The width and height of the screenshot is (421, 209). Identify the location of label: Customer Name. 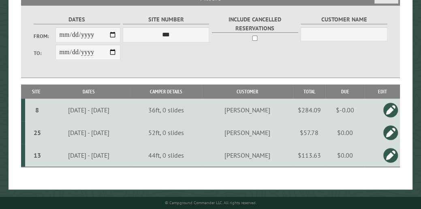
(343, 19).